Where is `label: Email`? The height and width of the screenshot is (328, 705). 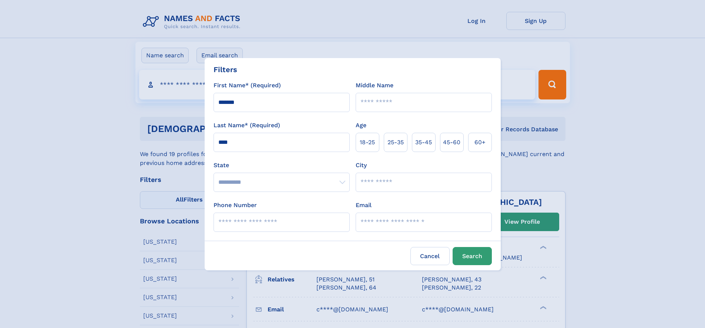
label: Email is located at coordinates (363, 205).